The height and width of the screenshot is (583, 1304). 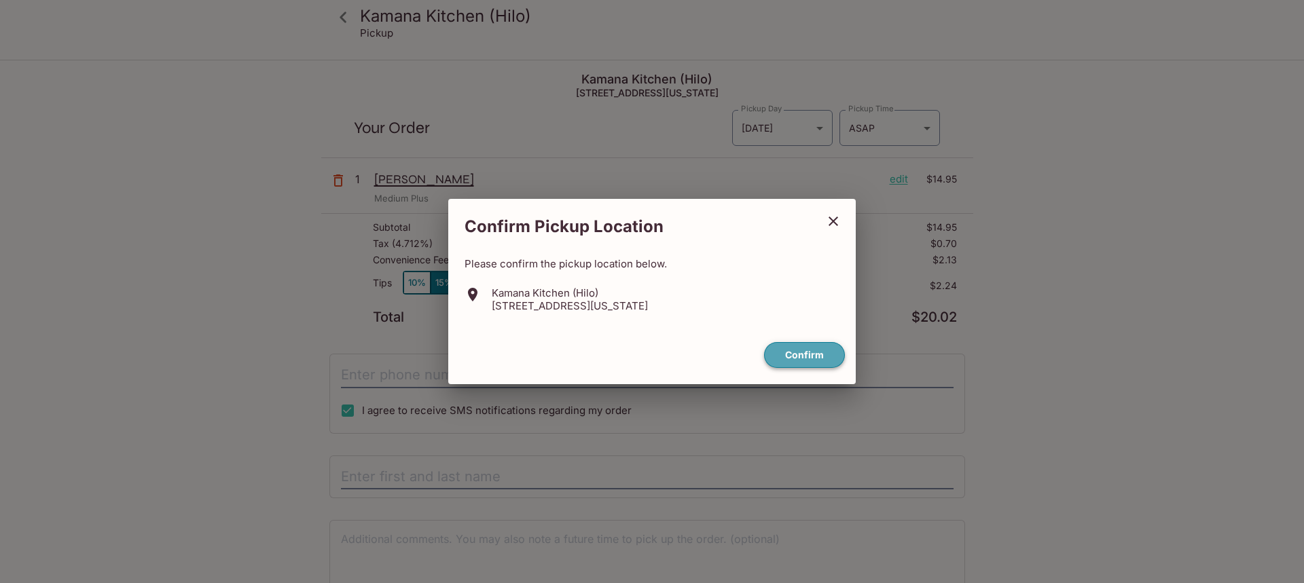 I want to click on h2: Confirm Pickup Location, so click(x=632, y=227).